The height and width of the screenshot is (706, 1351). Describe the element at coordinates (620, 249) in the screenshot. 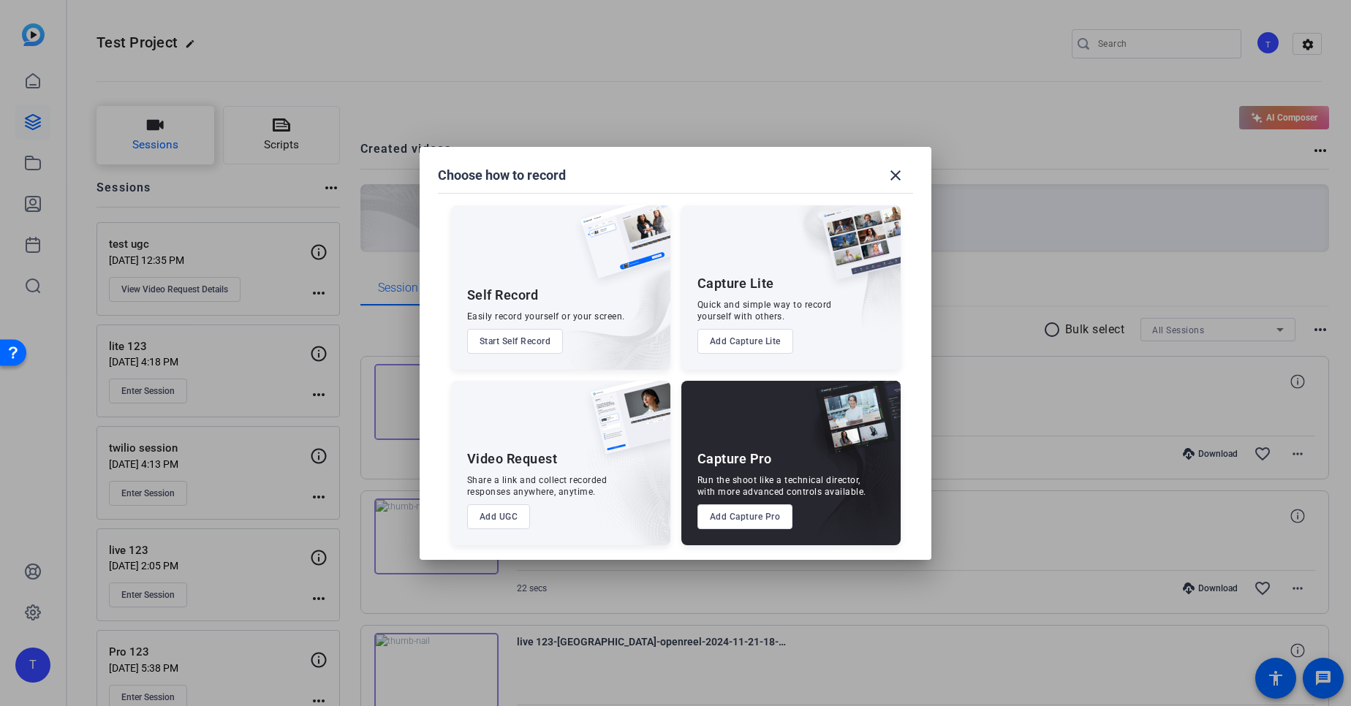

I see `img: self-record.png` at that location.